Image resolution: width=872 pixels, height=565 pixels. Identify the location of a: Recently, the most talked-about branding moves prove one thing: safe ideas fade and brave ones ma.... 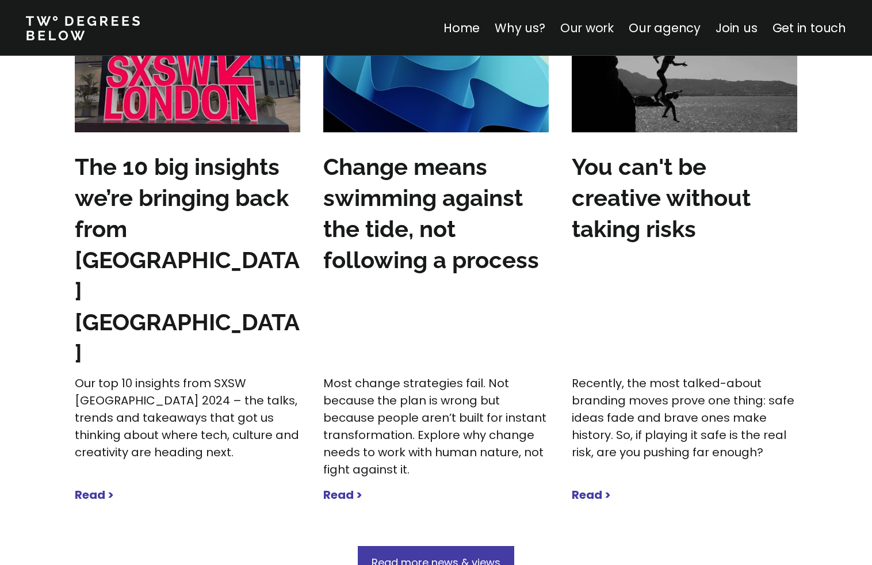
(685, 418).